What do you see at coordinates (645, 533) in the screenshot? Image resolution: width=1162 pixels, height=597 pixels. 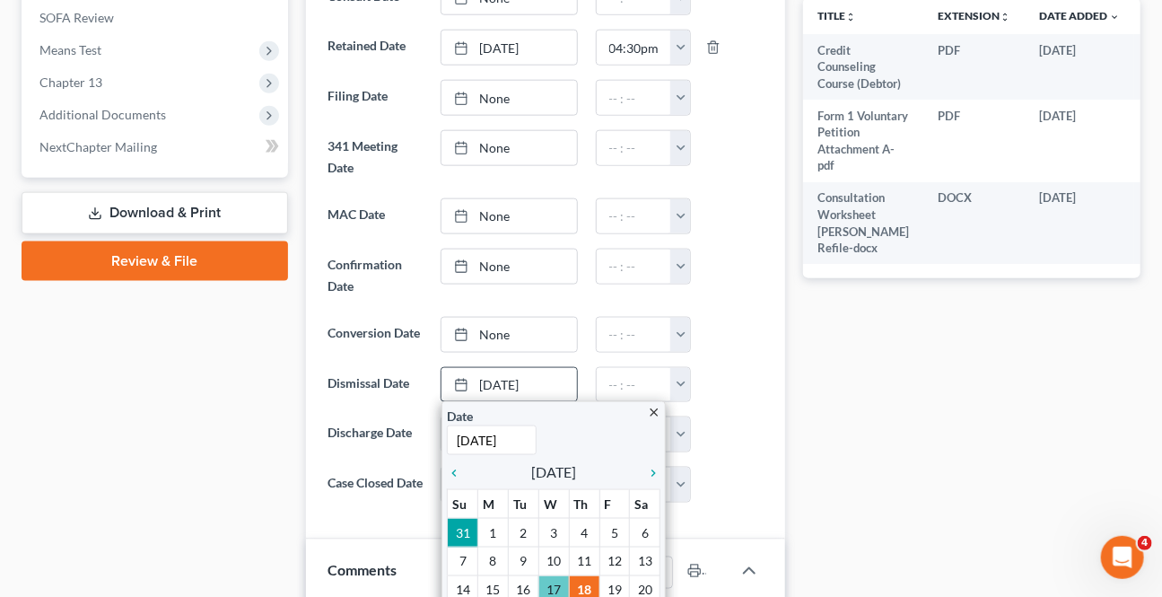 I see `td: 6` at bounding box center [645, 533].